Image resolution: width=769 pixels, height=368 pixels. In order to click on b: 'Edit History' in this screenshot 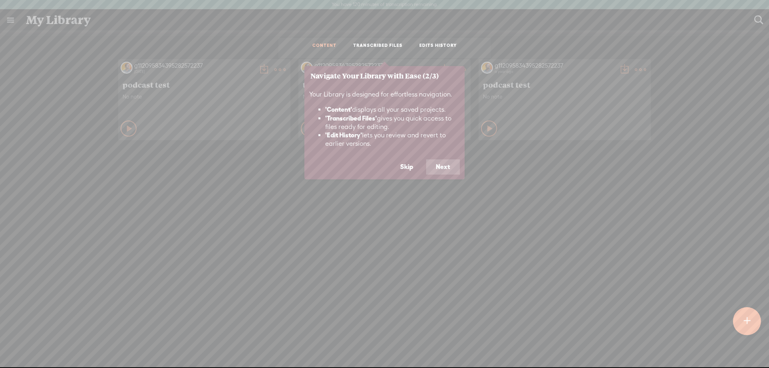, I will do `click(344, 135)`.